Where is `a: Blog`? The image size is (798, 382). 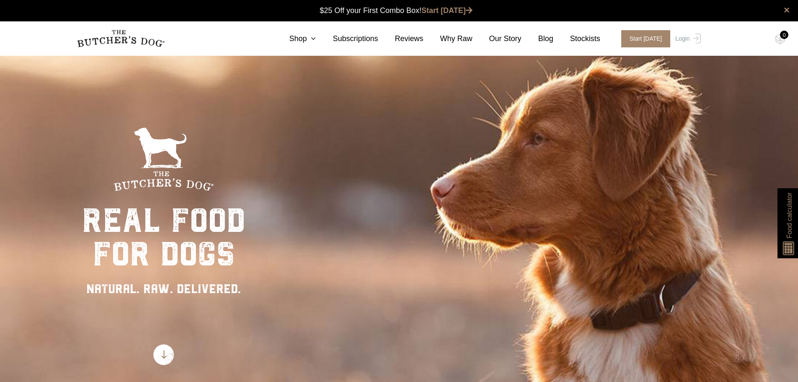 a: Blog is located at coordinates (538, 39).